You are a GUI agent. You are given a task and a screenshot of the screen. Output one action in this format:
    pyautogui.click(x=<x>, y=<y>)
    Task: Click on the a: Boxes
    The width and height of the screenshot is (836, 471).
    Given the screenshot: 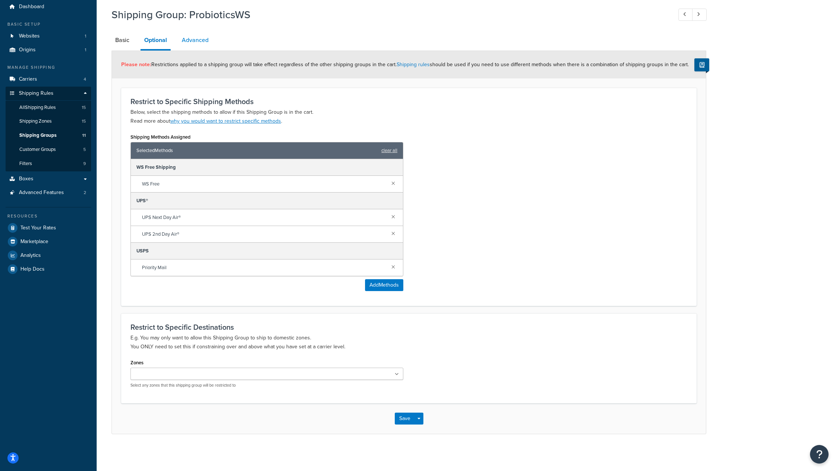 What is the action you would take?
    pyautogui.click(x=48, y=179)
    